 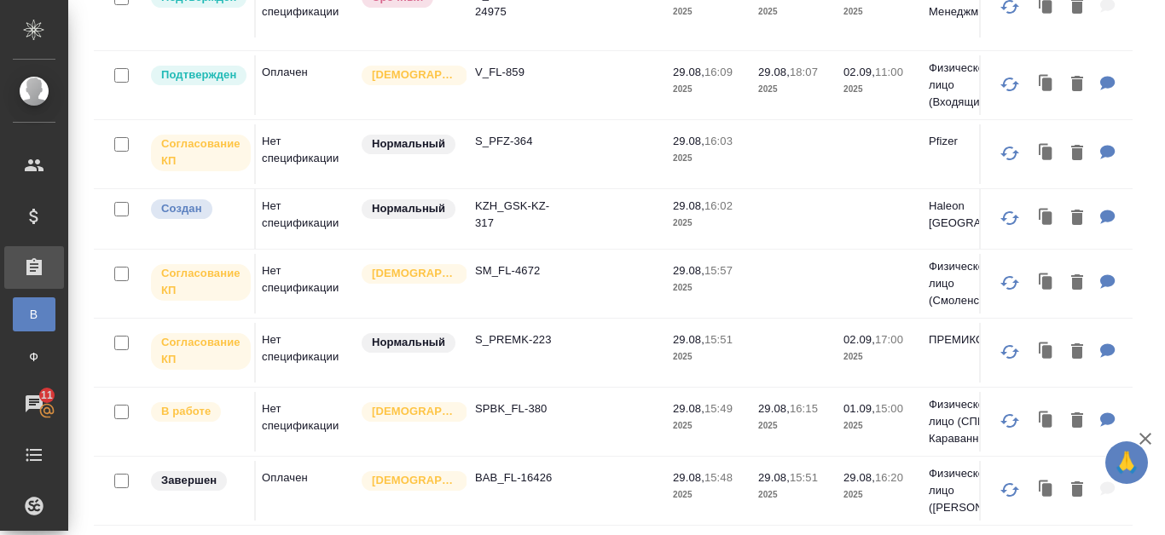 I want to click on span: Ф, so click(x=34, y=357).